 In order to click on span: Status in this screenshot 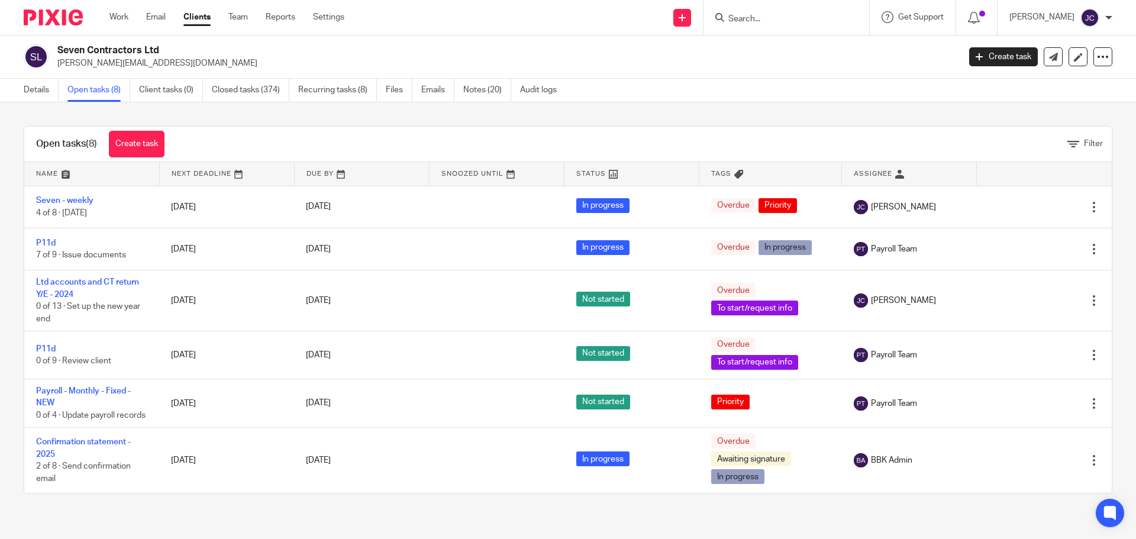, I will do `click(591, 173)`.